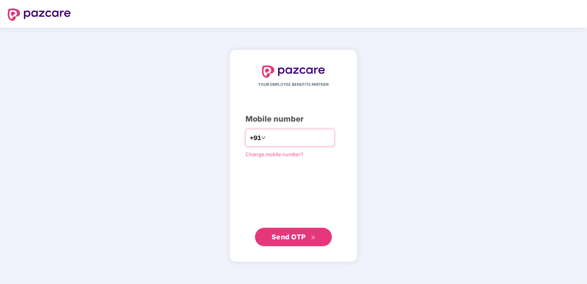 The width and height of the screenshot is (587, 284). What do you see at coordinates (293, 237) in the screenshot?
I see `button: Send OTPdouble-right` at bounding box center [293, 237].